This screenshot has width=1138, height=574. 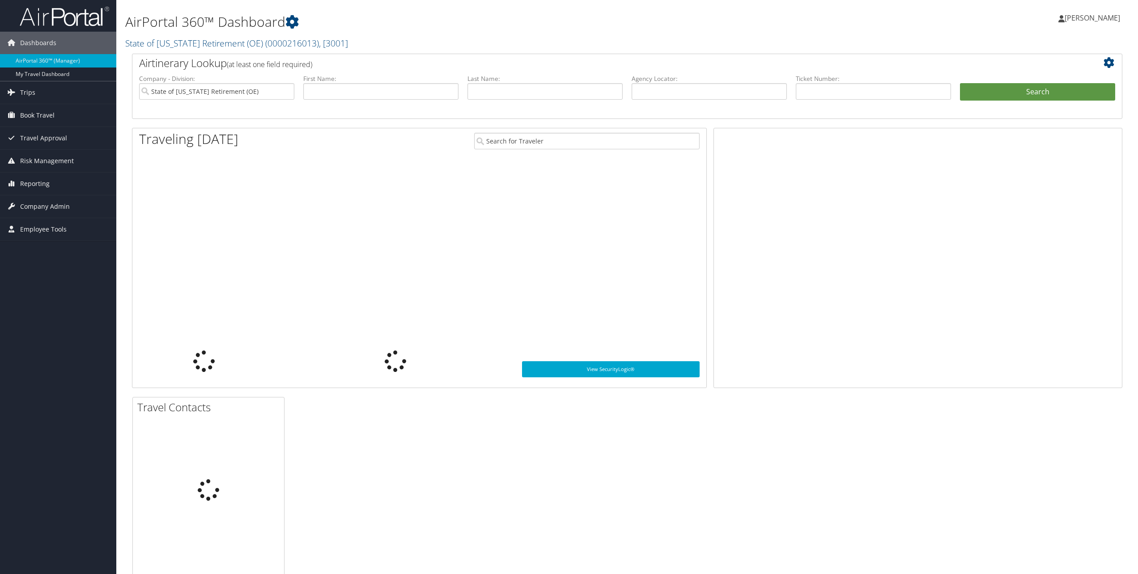 I want to click on img: airportal-logo.png, so click(x=64, y=16).